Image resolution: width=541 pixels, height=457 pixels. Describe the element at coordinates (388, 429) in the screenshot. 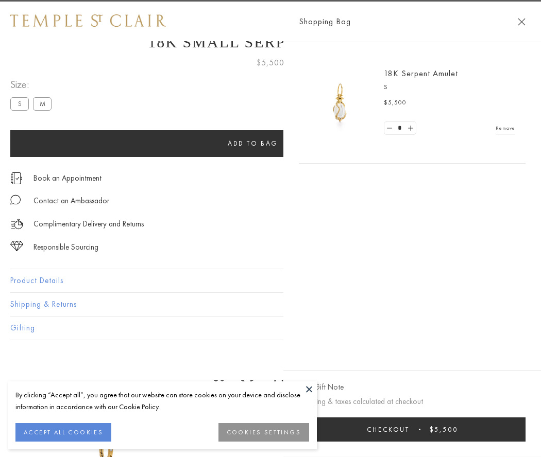

I see `span: Checkout` at that location.